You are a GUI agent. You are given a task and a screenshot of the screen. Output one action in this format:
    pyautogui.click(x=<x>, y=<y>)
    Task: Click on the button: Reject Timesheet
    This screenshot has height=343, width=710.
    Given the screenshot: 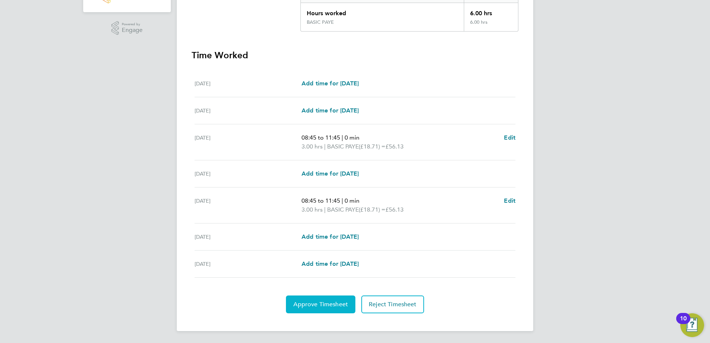 What is the action you would take?
    pyautogui.click(x=393, y=305)
    